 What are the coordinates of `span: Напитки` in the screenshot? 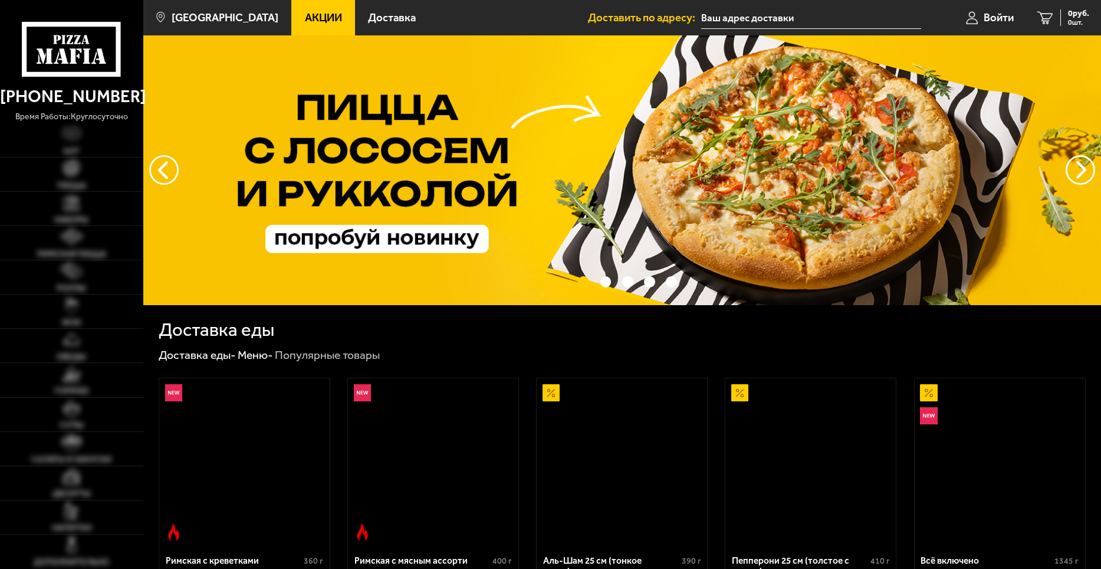 It's located at (71, 527).